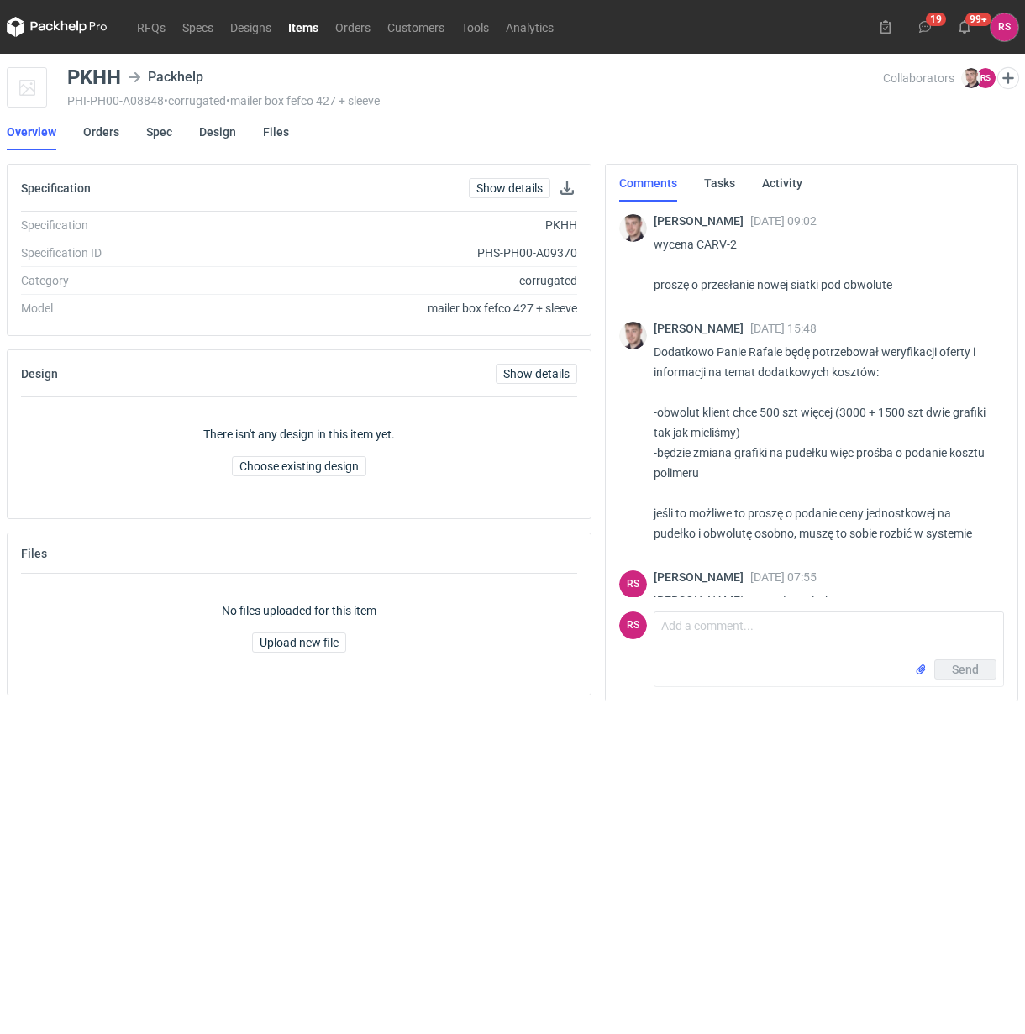 This screenshot has height=1034, width=1025. Describe the element at coordinates (410, 308) in the screenshot. I see `div: mailer box fefco 427 + sleeve` at that location.